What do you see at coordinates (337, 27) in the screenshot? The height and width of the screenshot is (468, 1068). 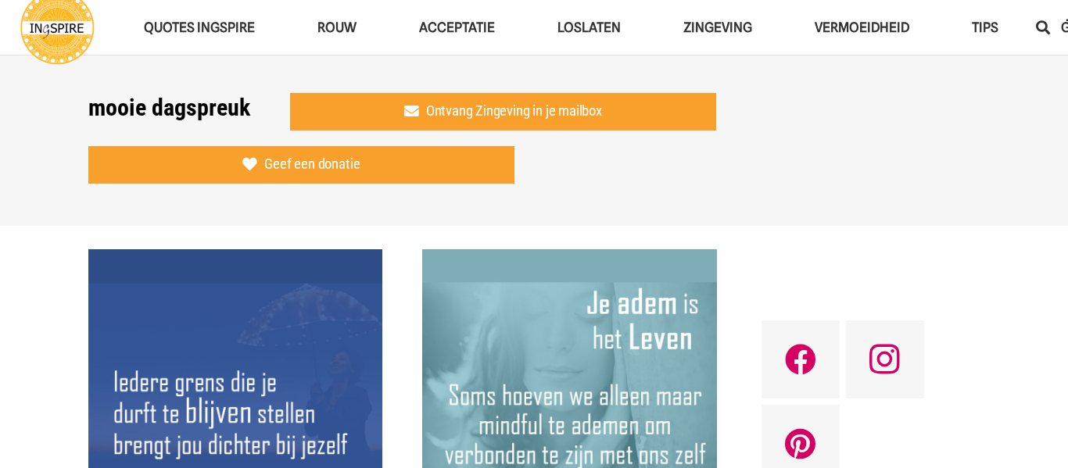 I see `a: ROUWROUW Menu` at bounding box center [337, 27].